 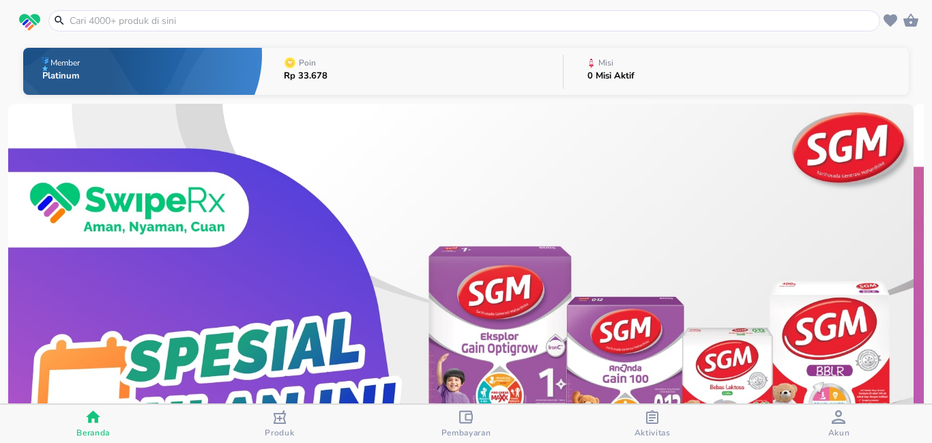 What do you see at coordinates (606, 63) in the screenshot?
I see `p: Misi` at bounding box center [606, 63].